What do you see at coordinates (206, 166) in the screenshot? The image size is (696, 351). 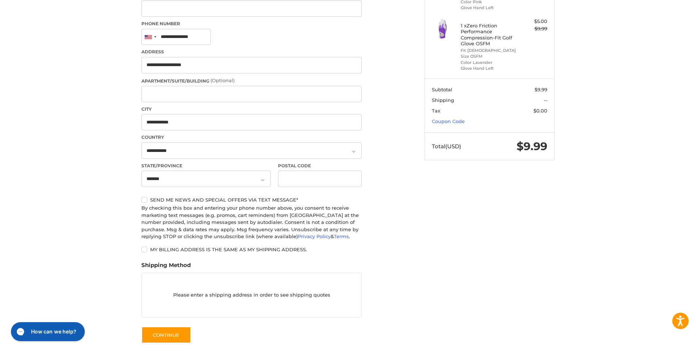 I see `label: State/Province` at bounding box center [206, 166].